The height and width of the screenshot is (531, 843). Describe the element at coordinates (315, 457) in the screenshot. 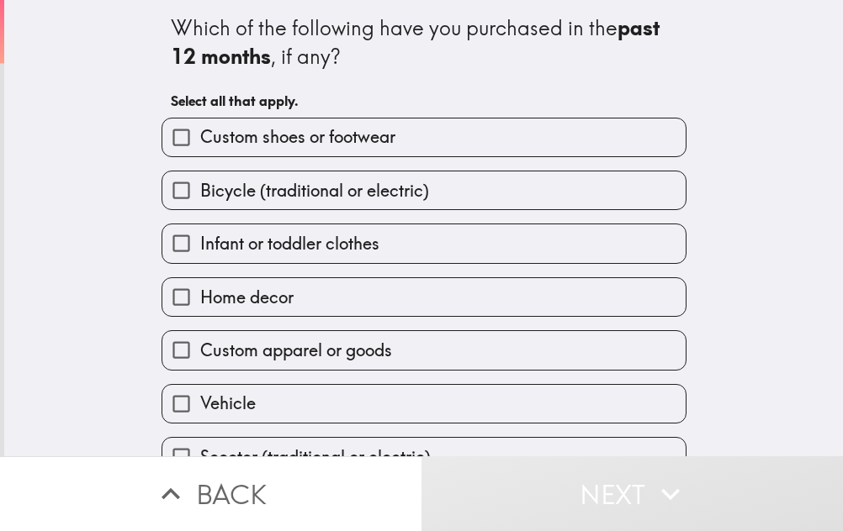

I see `span: Scooter (traditional or electric)` at that location.